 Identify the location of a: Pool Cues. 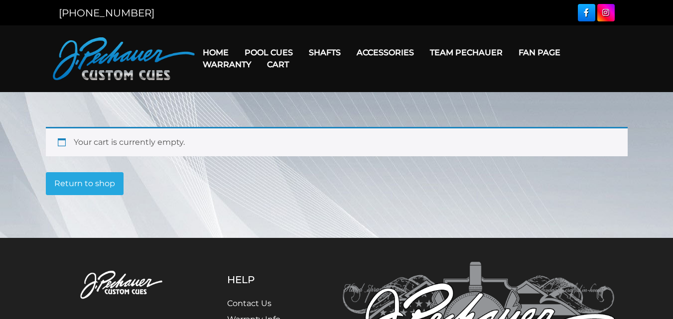
(269, 52).